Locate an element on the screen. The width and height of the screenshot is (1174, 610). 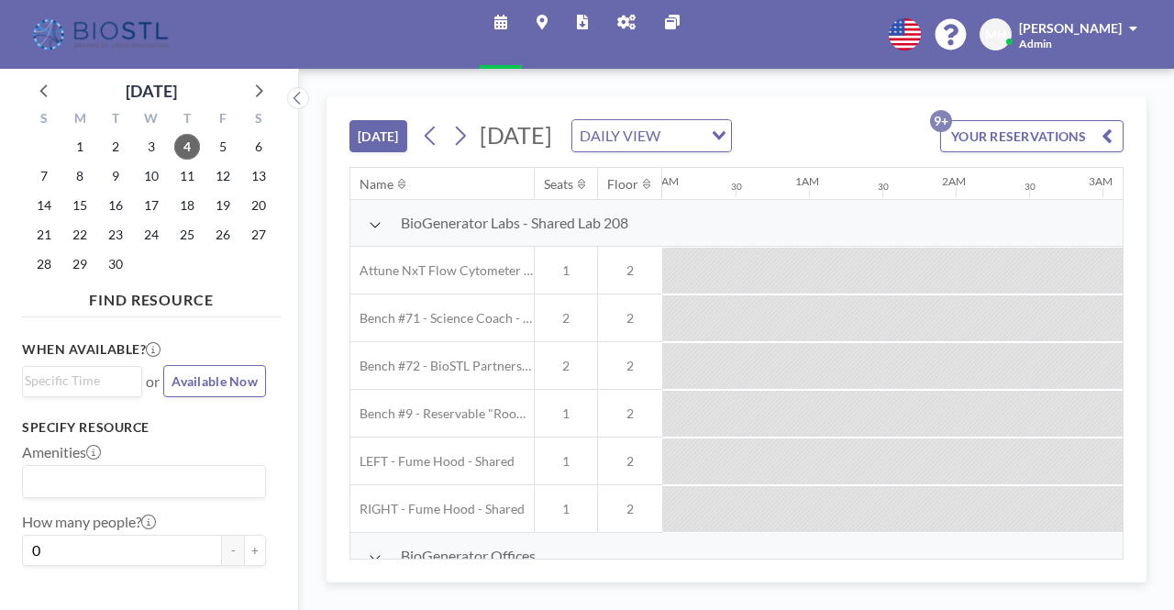
div: W is located at coordinates (151, 120).